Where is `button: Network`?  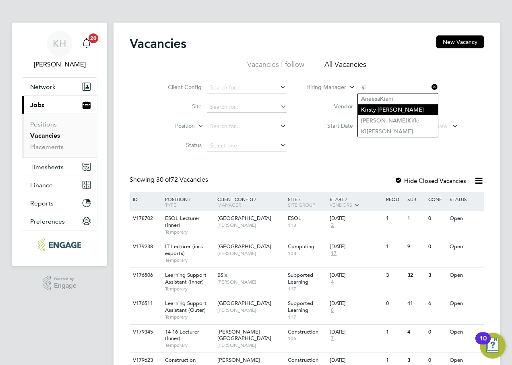 button: Network is located at coordinates (60, 87).